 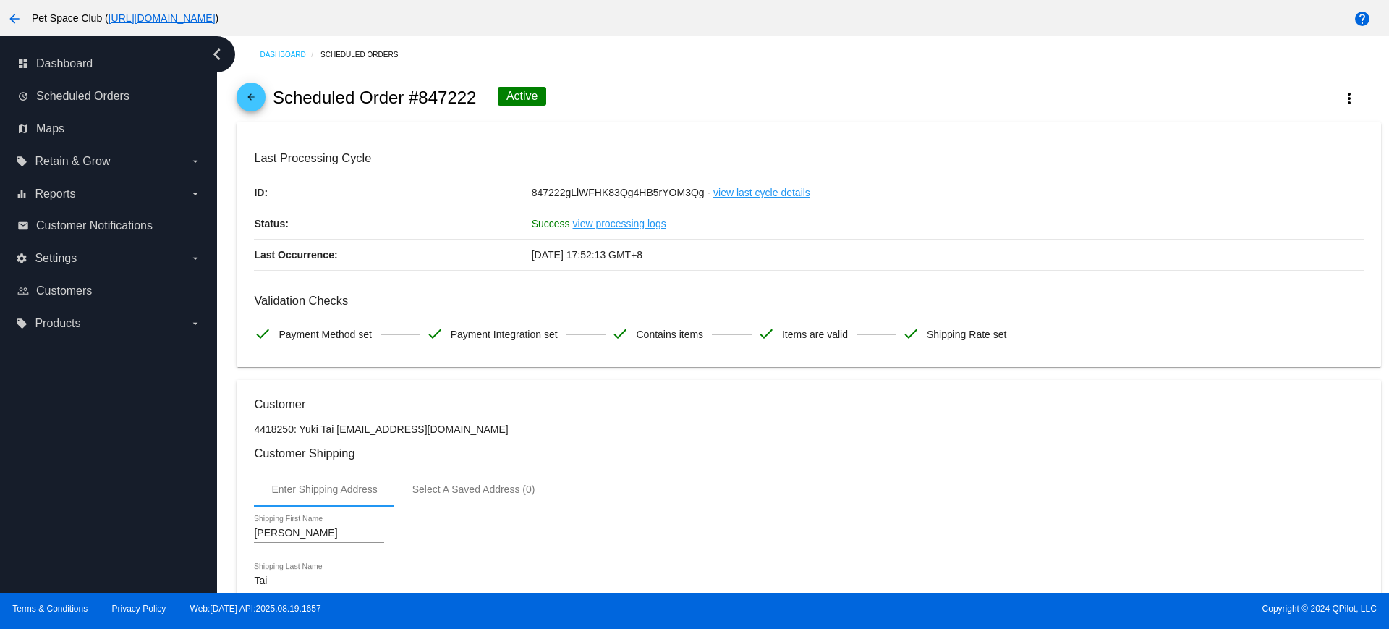 What do you see at coordinates (139, 608) in the screenshot?
I see `a: Privacy Policy` at bounding box center [139, 608].